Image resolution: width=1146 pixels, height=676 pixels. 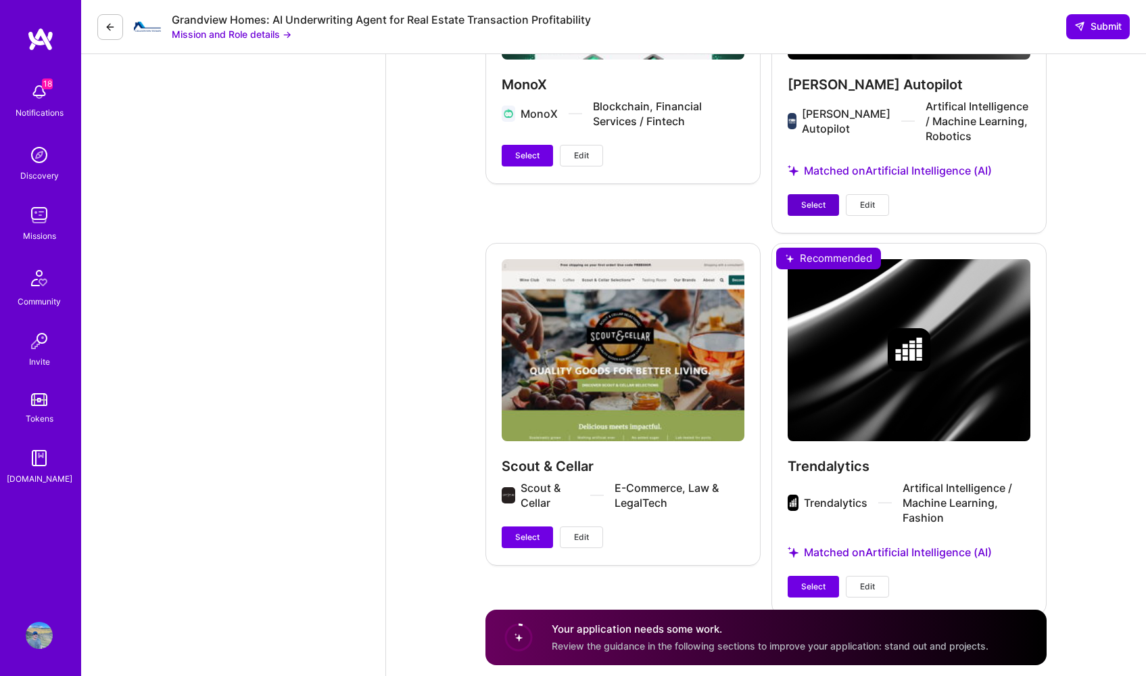 What do you see at coordinates (1098, 26) in the screenshot?
I see `button: Submit` at bounding box center [1098, 26].